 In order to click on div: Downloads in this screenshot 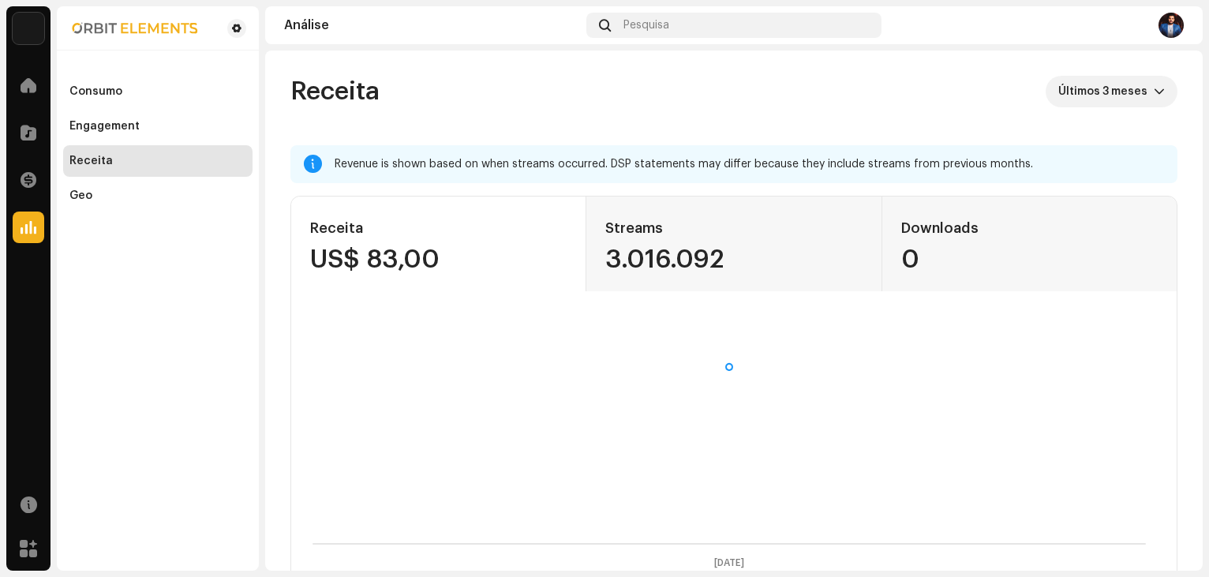, I will do `click(1029, 228)`.